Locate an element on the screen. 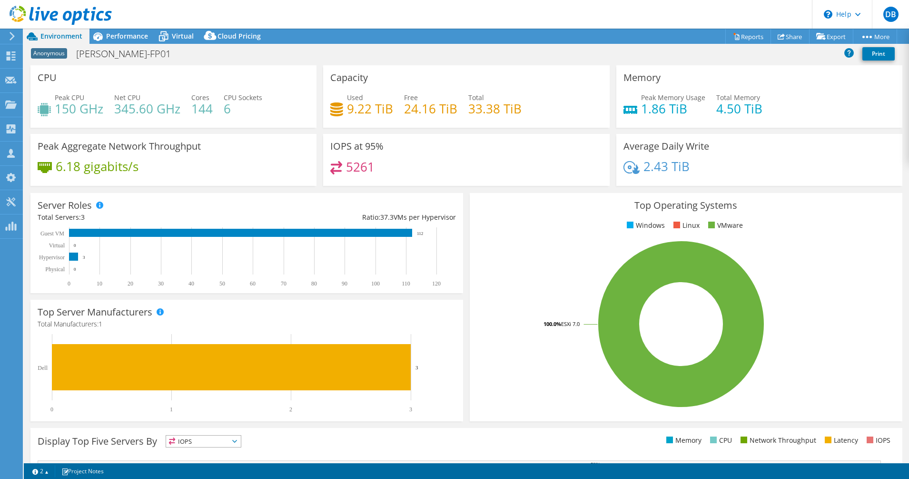 This screenshot has width=909, height=479. div: Ratio: VMs per Hypervisor is located at coordinates (351, 217).